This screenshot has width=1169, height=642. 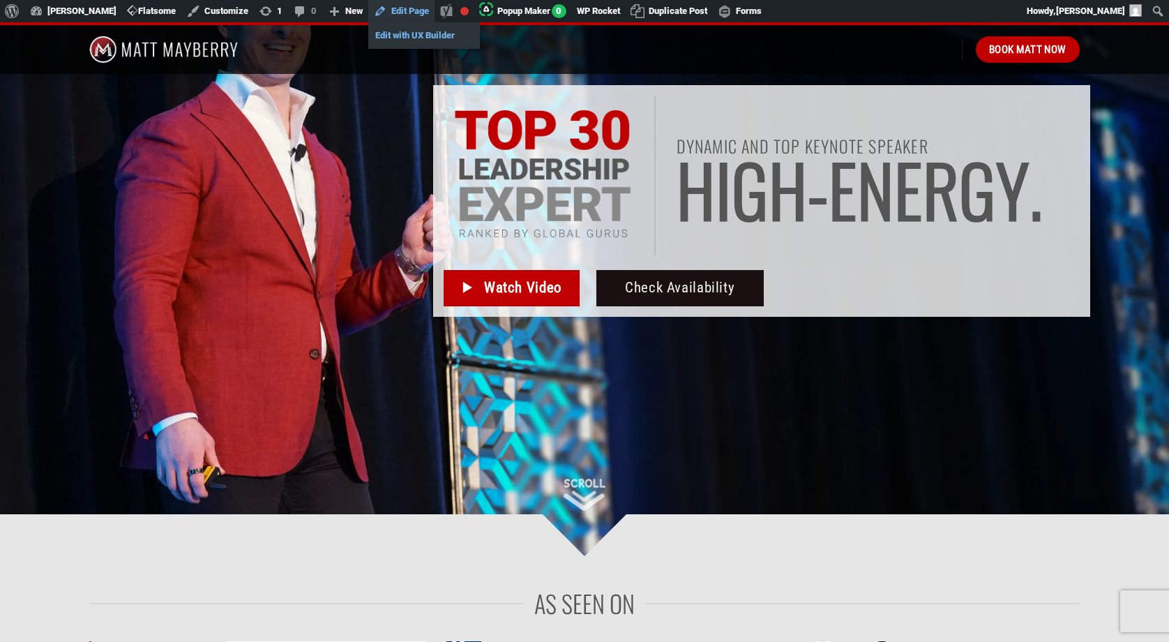 I want to click on span: 0, so click(x=559, y=11).